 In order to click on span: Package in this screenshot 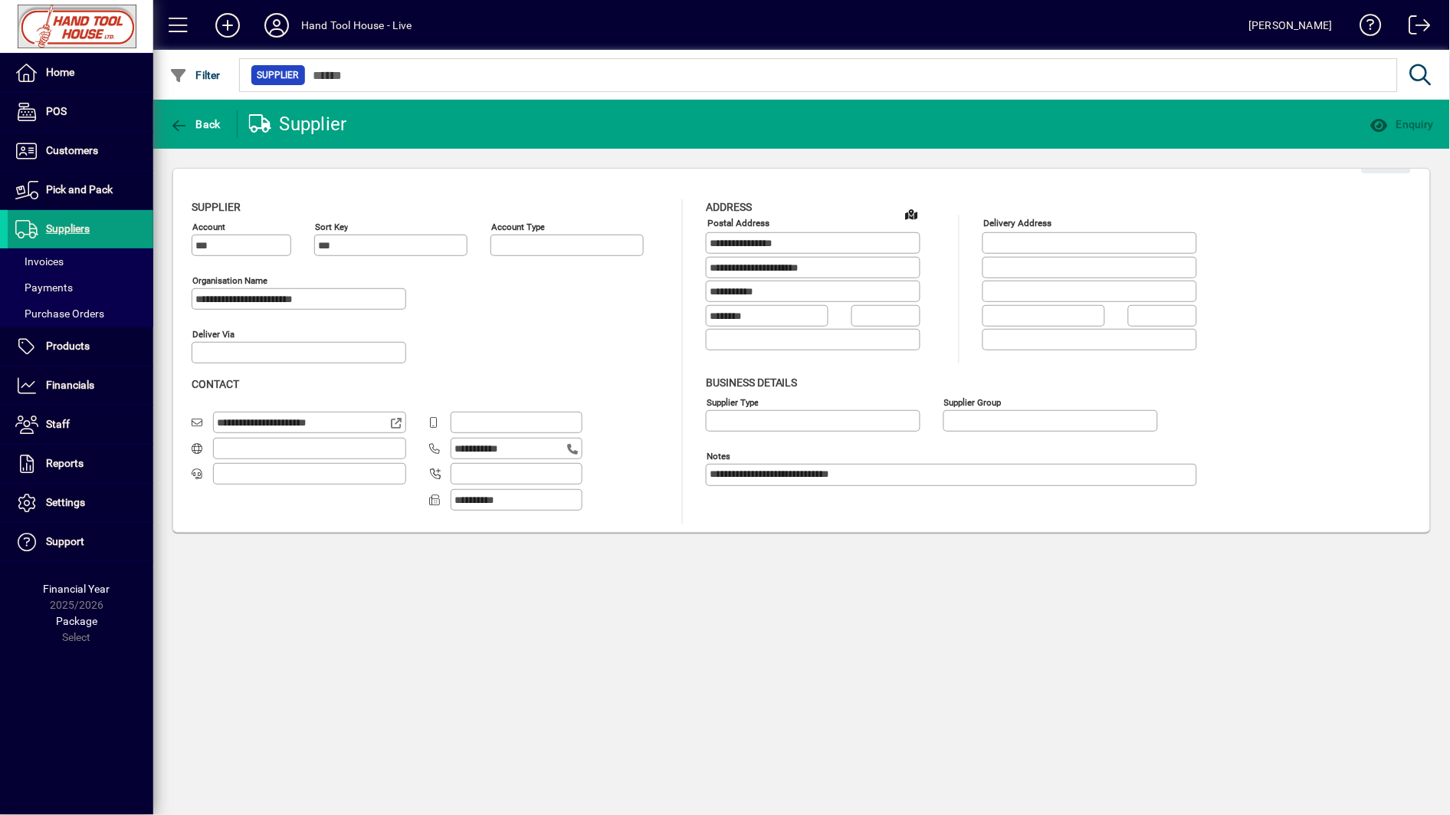, I will do `click(77, 621)`.